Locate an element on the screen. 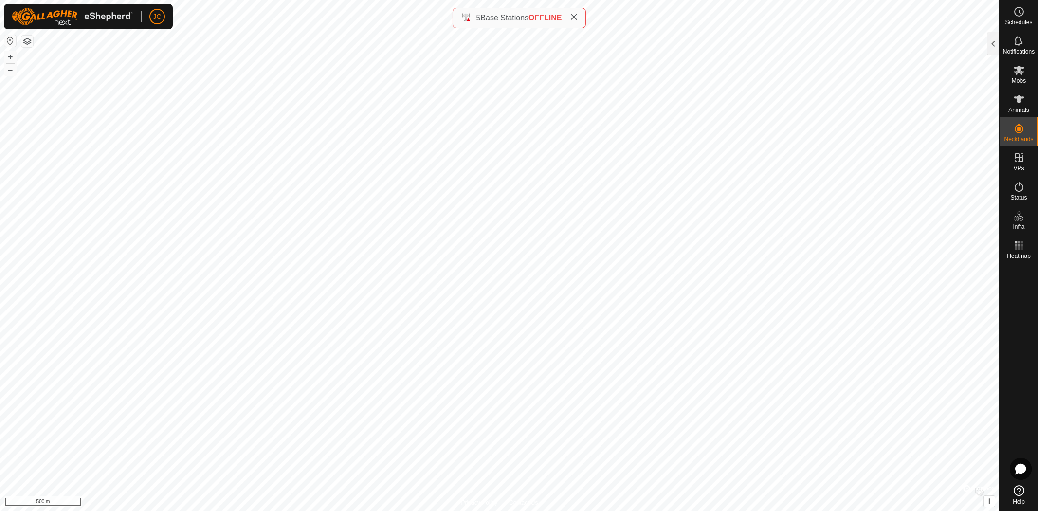 This screenshot has height=511, width=1038. button: Reset Map is located at coordinates (10, 41).